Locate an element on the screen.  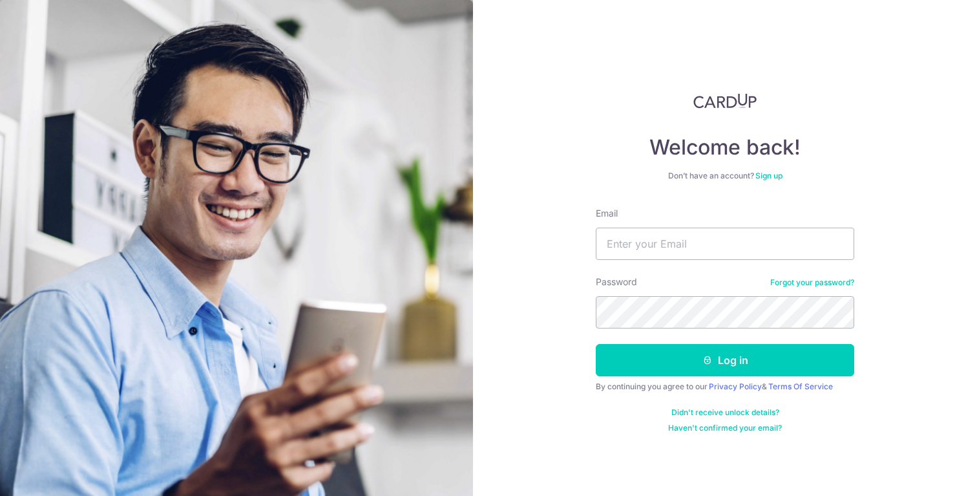
input: Enter your Email is located at coordinates (725, 244).